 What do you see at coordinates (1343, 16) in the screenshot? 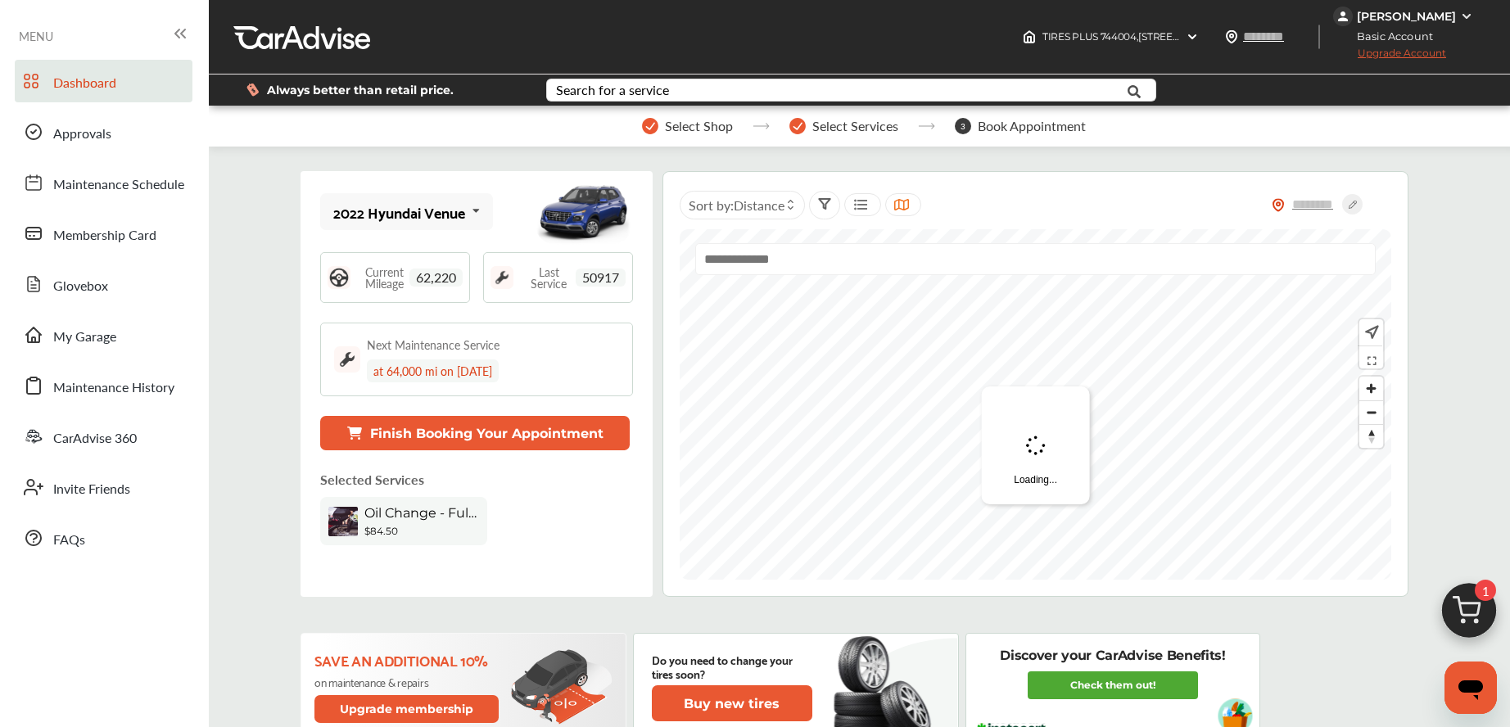
I see `img: jVpblrzwTbfkPYzPPzSLxeg0AAAAASUVORK5CYII=` at bounding box center [1343, 16].